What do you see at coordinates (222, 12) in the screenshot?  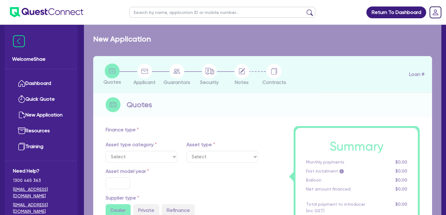 I see `input: Search by name, application ID or mobile number...` at bounding box center [222, 12].